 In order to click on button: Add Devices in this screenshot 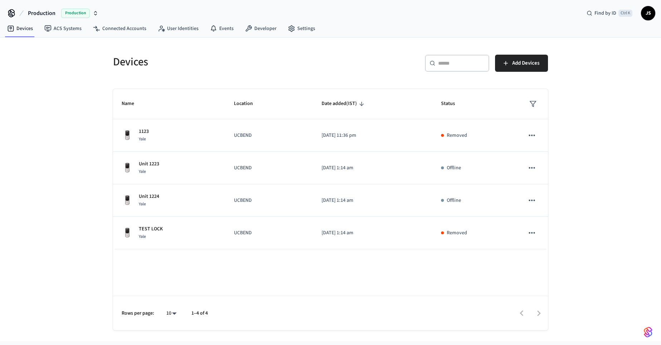, I will do `click(521, 63)`.